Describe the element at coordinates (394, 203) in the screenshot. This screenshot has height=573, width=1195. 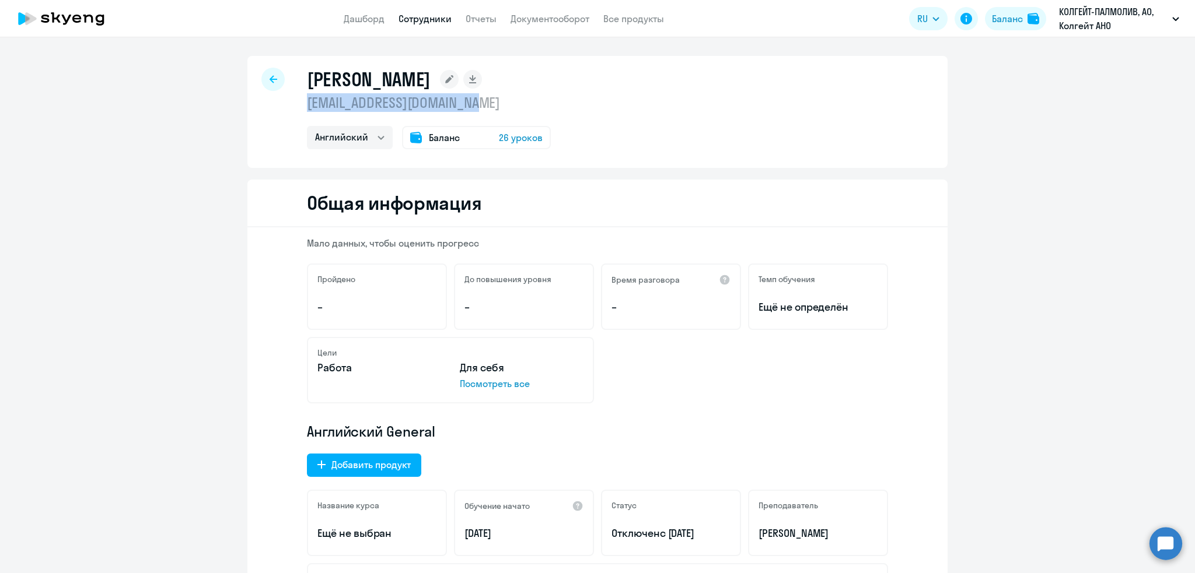
I see `h2: Общая информация` at that location.